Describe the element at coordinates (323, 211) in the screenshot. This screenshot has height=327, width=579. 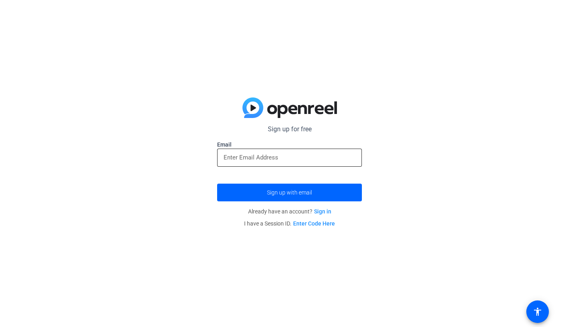
I see `a: Sign in` at that location.